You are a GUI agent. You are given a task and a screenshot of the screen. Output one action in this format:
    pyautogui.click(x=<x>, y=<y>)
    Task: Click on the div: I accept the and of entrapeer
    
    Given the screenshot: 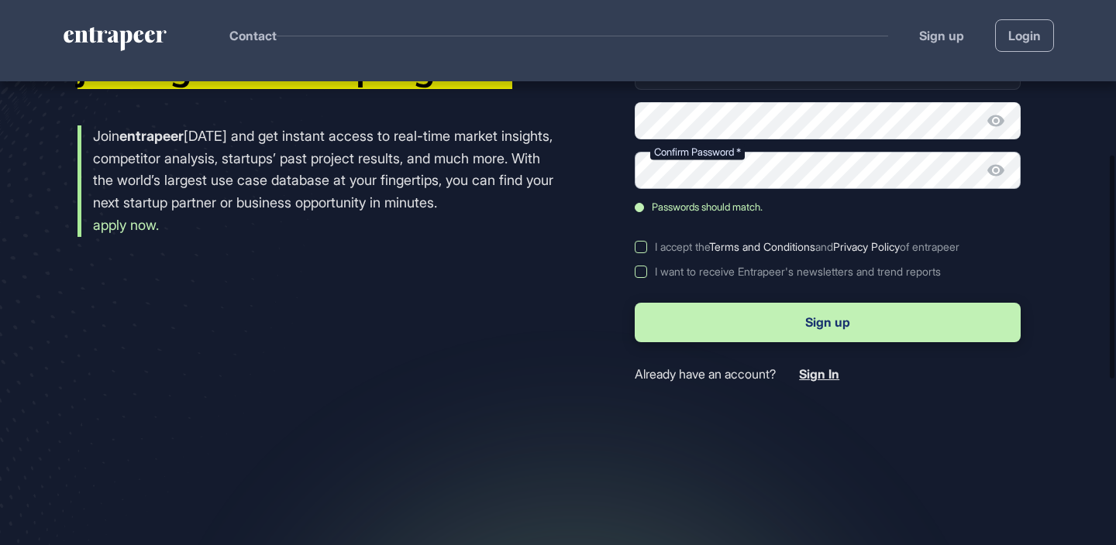 What is the action you would take?
    pyautogui.click(x=807, y=247)
    